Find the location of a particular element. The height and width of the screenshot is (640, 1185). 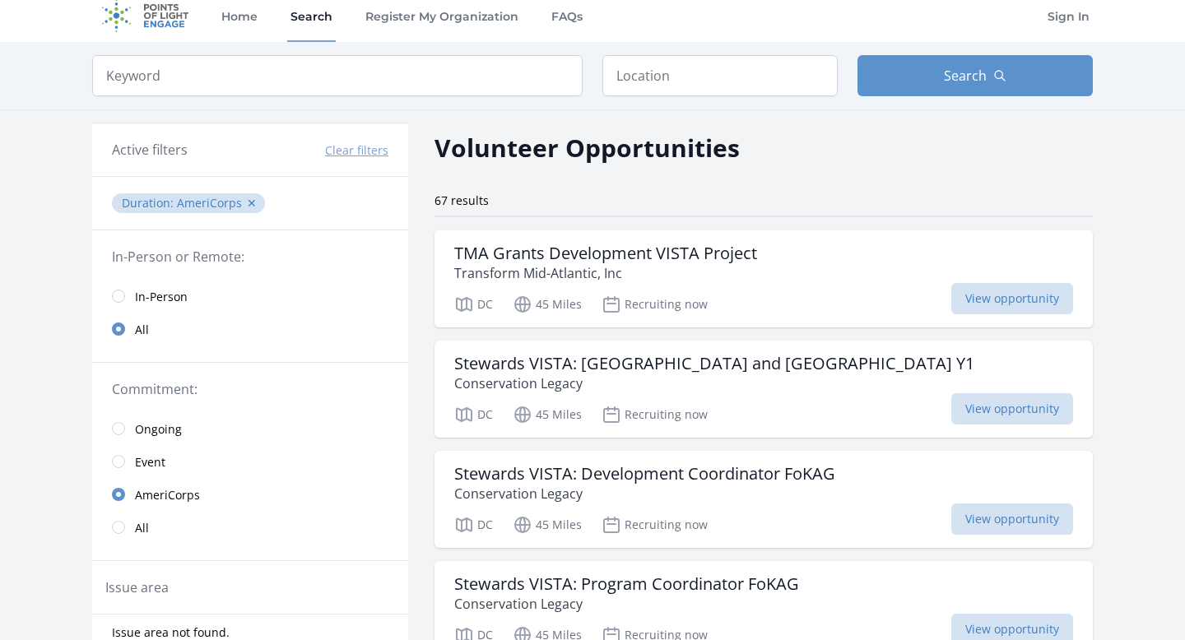

a: Ongoing is located at coordinates (250, 429).